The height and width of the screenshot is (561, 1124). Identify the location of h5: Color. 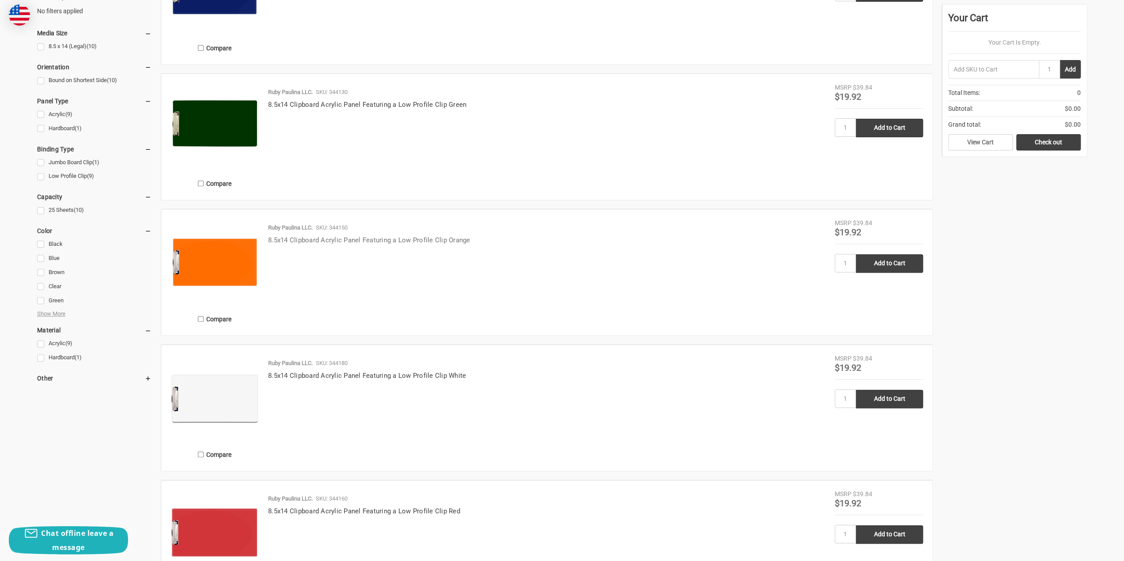
(94, 231).